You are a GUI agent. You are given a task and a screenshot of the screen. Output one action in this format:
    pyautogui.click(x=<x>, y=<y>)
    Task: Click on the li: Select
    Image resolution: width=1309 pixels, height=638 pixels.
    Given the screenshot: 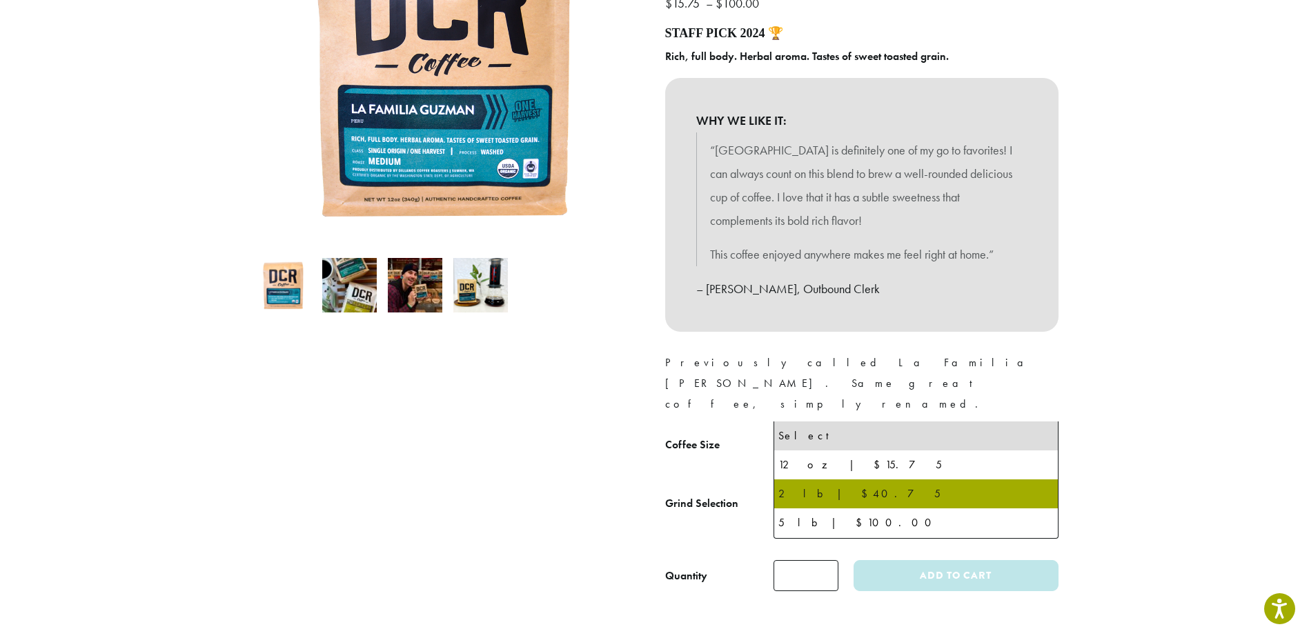 What is the action you would take?
    pyautogui.click(x=916, y=436)
    